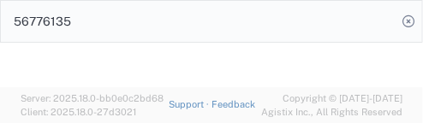 The width and height of the screenshot is (423, 123). Describe the element at coordinates (199, 21) in the screenshot. I see `input: Search for shipment number, reference number` at that location.